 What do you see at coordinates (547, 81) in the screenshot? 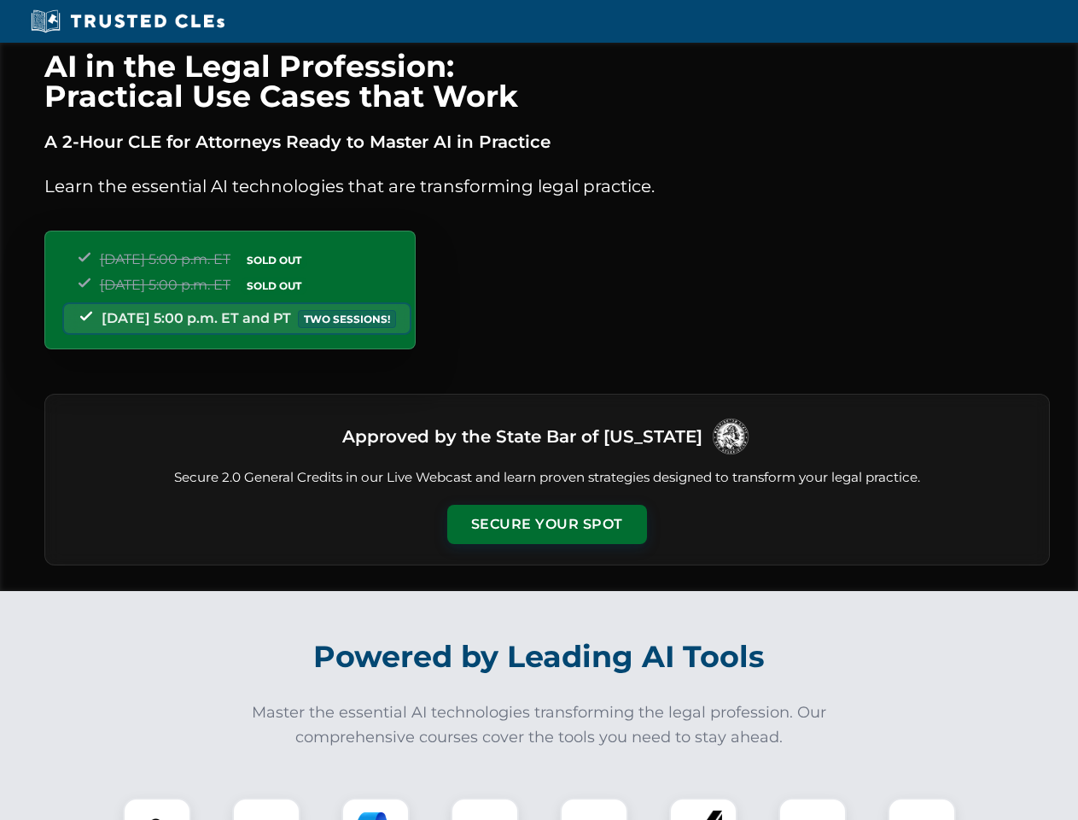
I see `h1: AI in the Legal Profession: Practical Use Cases that Work` at bounding box center [547, 81].